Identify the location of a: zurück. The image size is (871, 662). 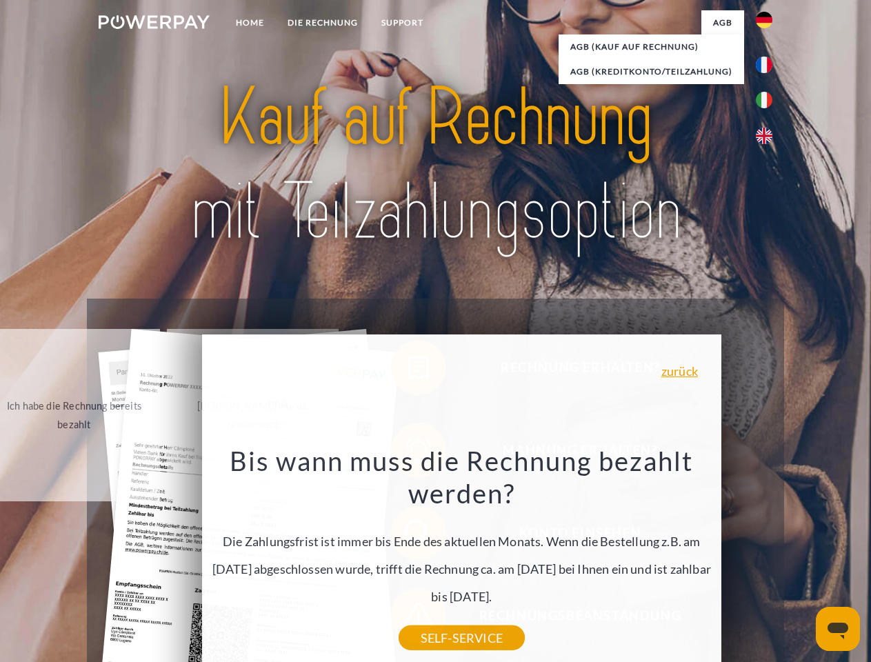
(679, 371).